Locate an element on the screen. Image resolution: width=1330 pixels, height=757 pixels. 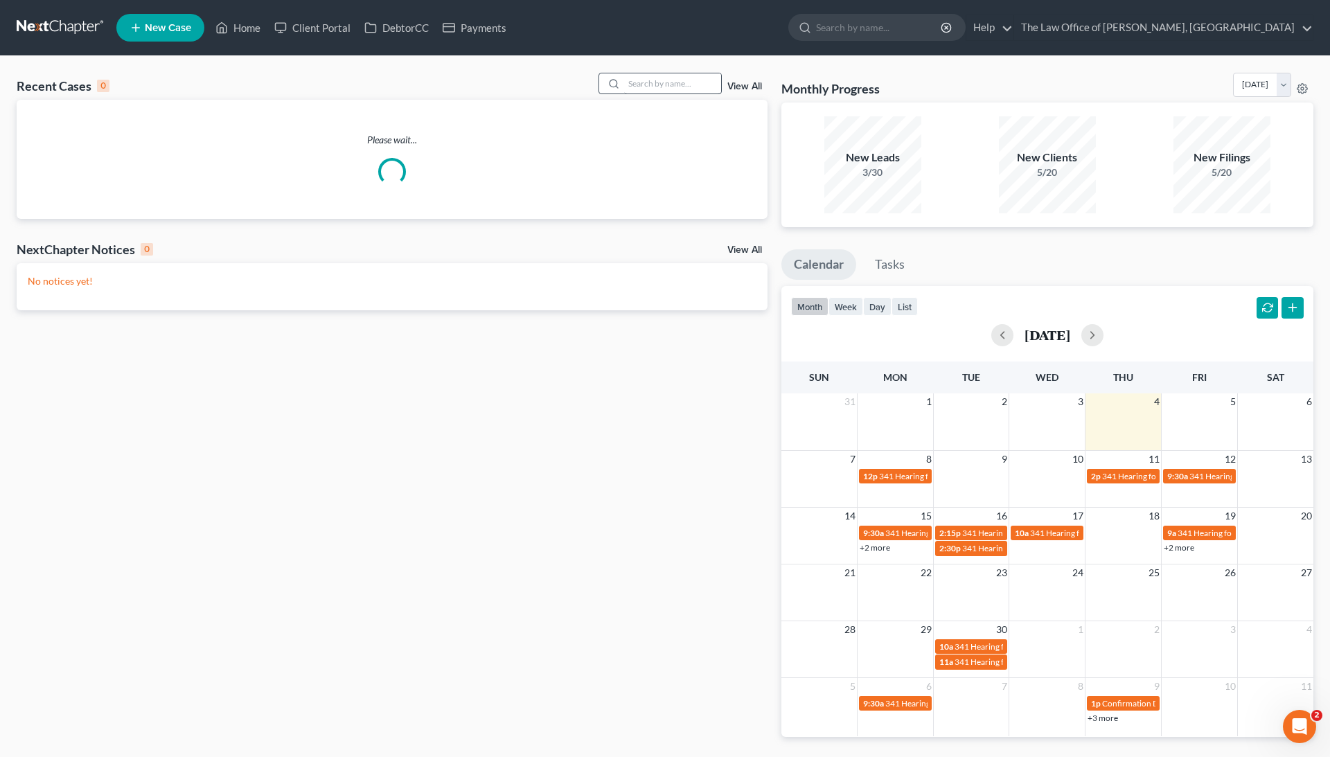
p: No notices yet! is located at coordinates (392, 281).